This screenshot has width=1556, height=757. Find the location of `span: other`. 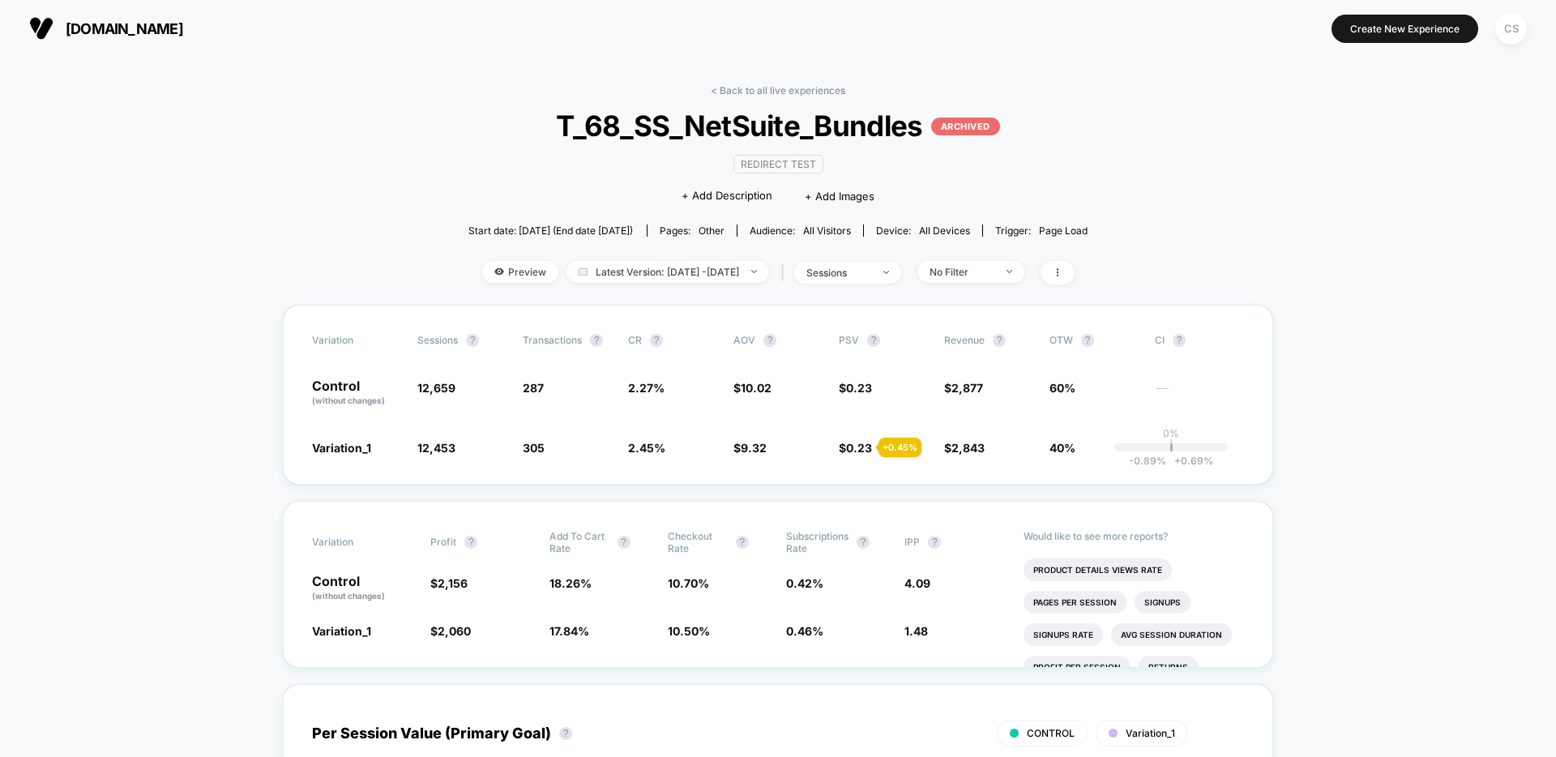

span: other is located at coordinates (711, 230).